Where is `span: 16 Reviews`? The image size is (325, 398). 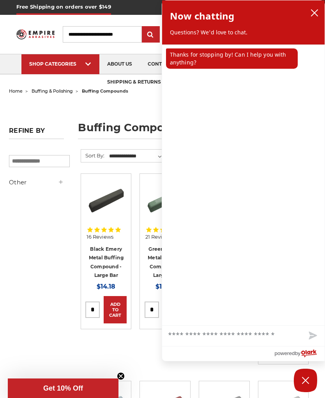
span: 16 Reviews is located at coordinates (100, 236).